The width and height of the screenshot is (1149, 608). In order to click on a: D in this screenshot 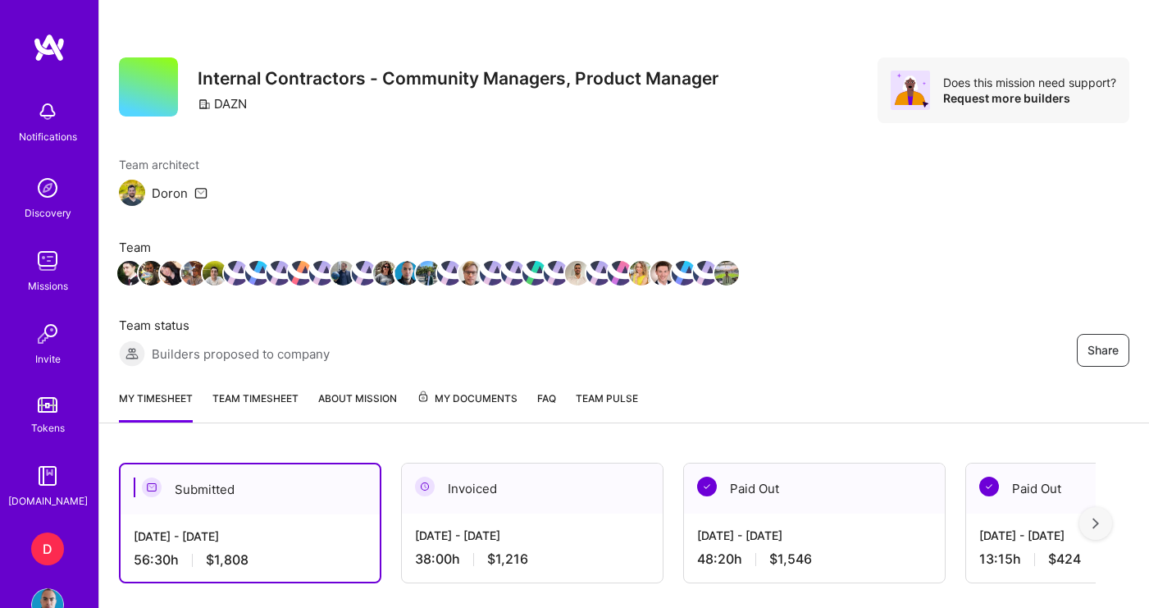, I will do `click(48, 549)`.